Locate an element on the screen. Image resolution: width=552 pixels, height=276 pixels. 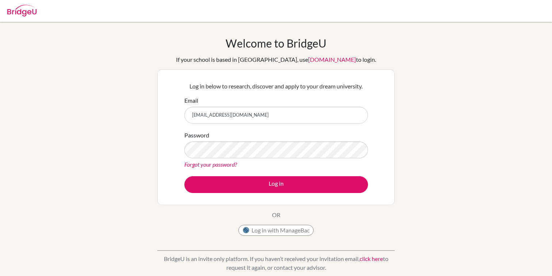
a: click here is located at coordinates (371, 258).